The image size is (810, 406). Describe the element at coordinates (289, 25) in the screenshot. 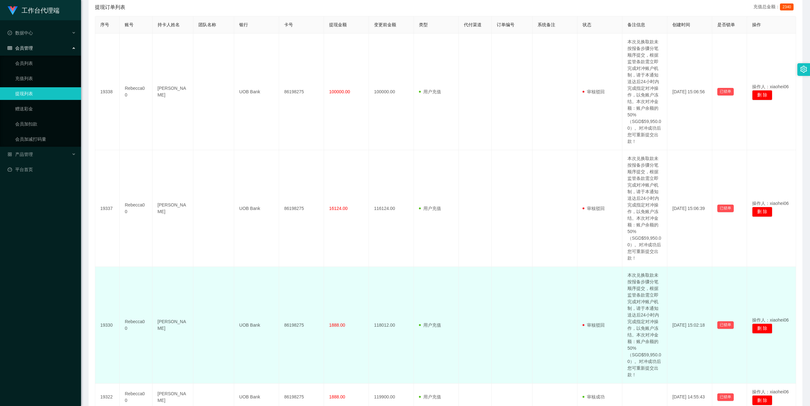

I see `span: 卡号` at that location.